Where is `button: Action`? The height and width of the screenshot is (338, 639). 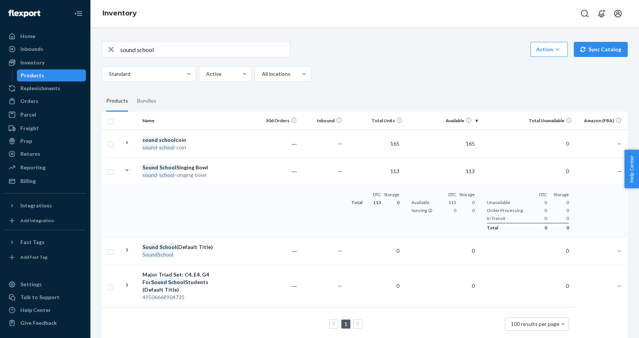
button: Action is located at coordinates (549, 49).